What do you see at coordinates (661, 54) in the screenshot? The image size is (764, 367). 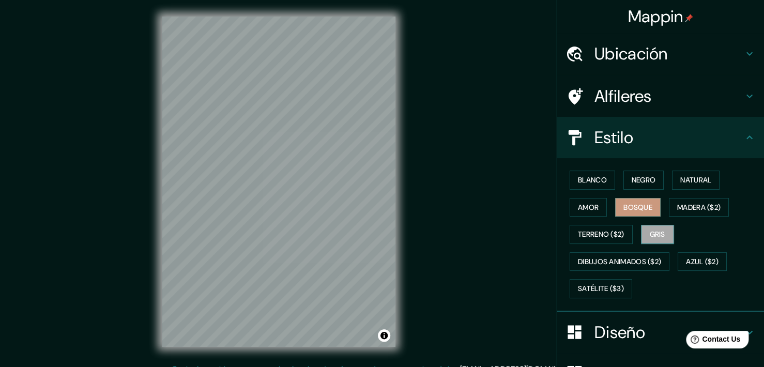 I see `div: Ubicación` at bounding box center [661, 54].